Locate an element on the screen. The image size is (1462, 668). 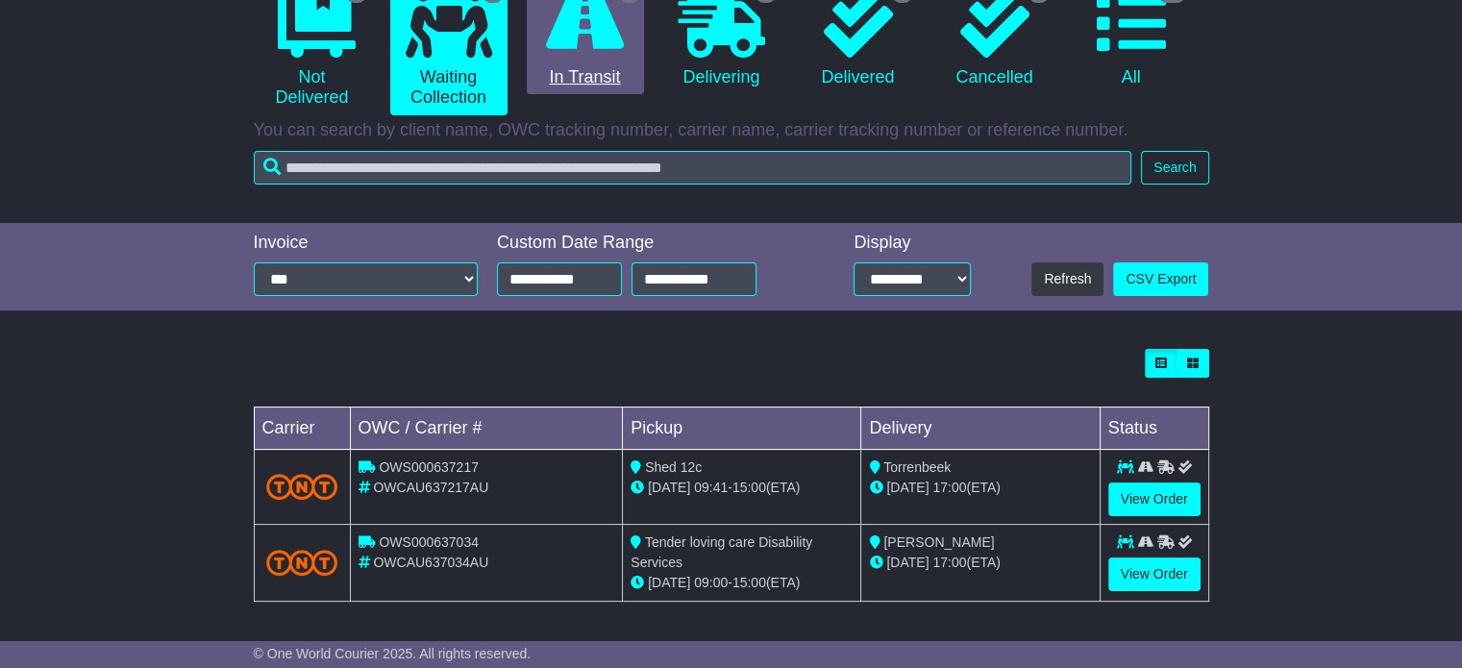
span: OWS000637034 is located at coordinates (429, 542).